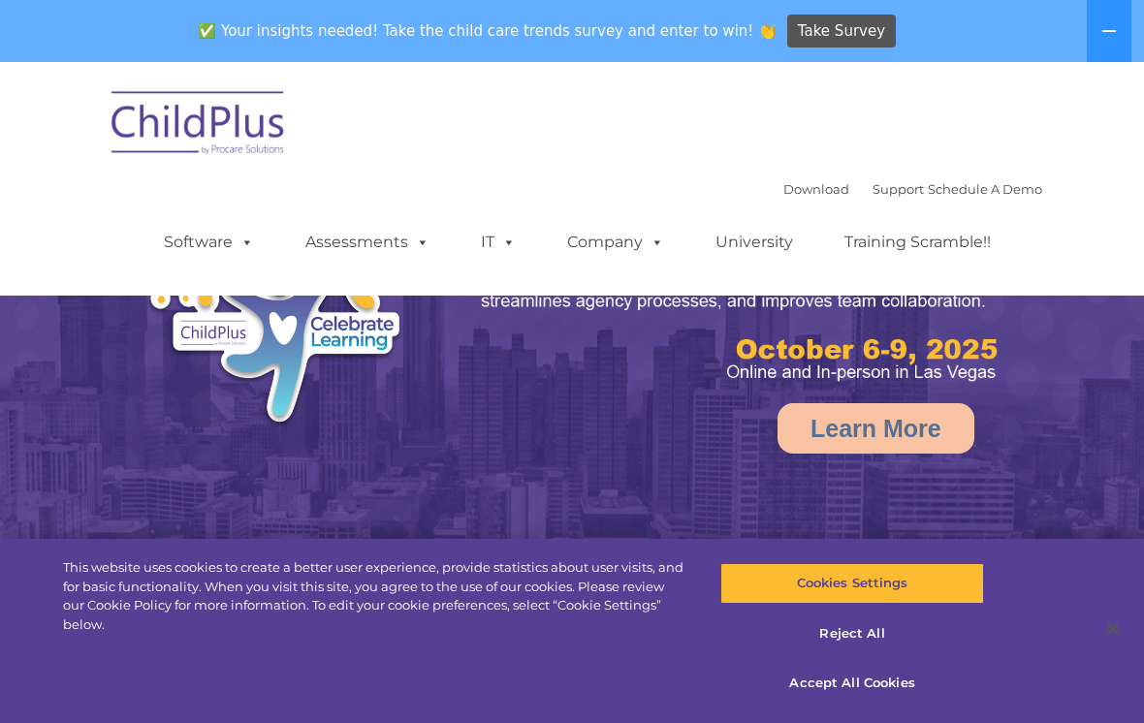  Describe the element at coordinates (842, 31) in the screenshot. I see `a: Take Survey` at that location.